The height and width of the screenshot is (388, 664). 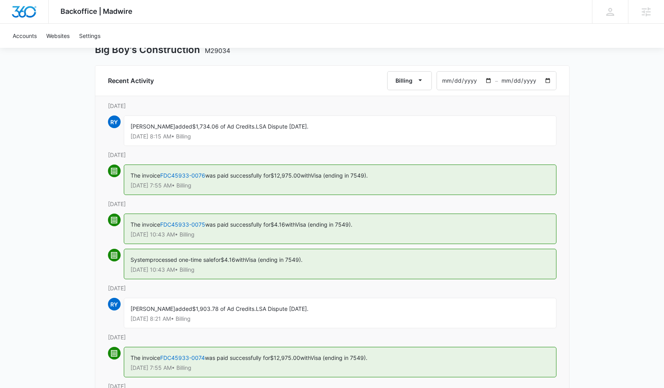 What do you see at coordinates (163, 50) in the screenshot?
I see `h1: Big Boy's Construction` at bounding box center [163, 50].